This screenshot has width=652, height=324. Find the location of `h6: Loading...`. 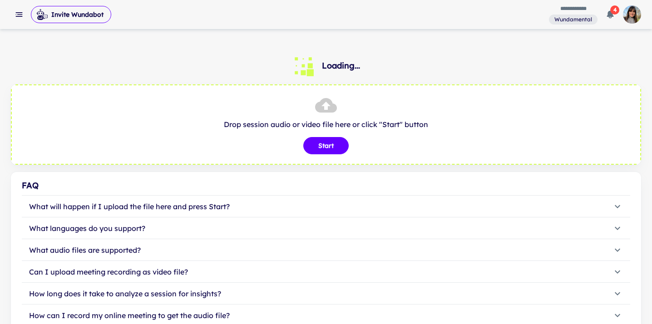

h6: Loading... is located at coordinates (341, 66).